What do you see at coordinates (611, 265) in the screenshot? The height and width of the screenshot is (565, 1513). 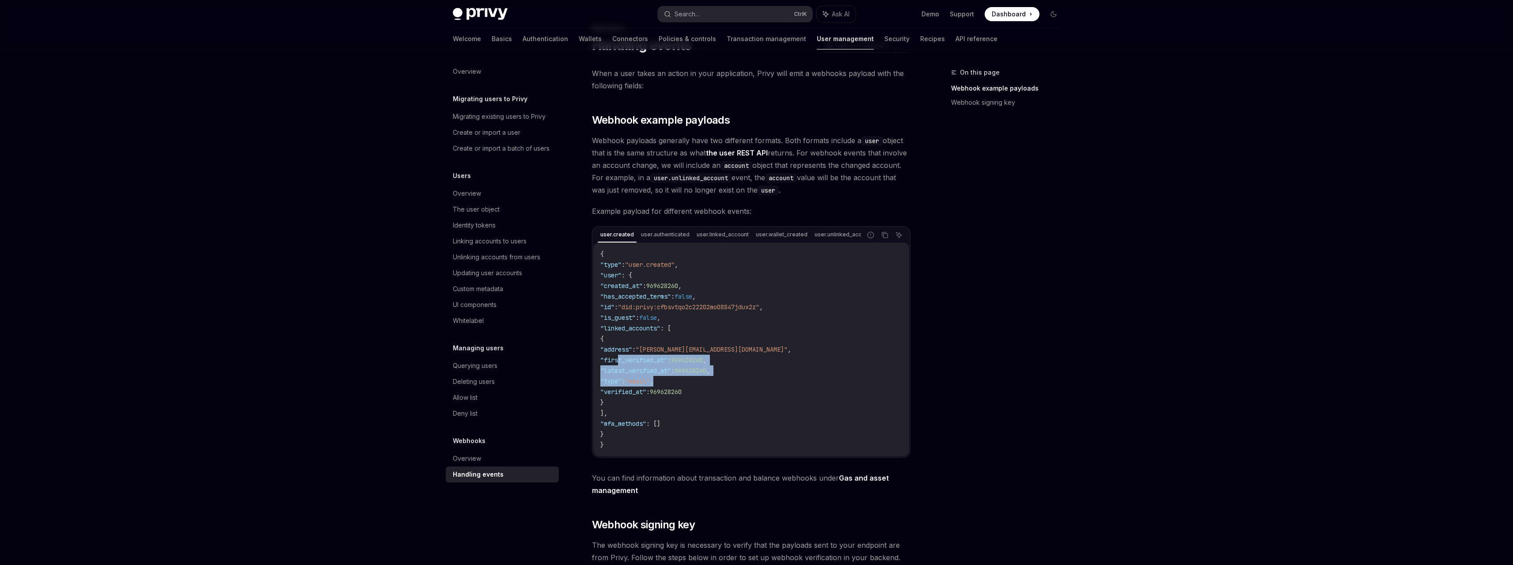 I see `span: "type"` at bounding box center [611, 265].